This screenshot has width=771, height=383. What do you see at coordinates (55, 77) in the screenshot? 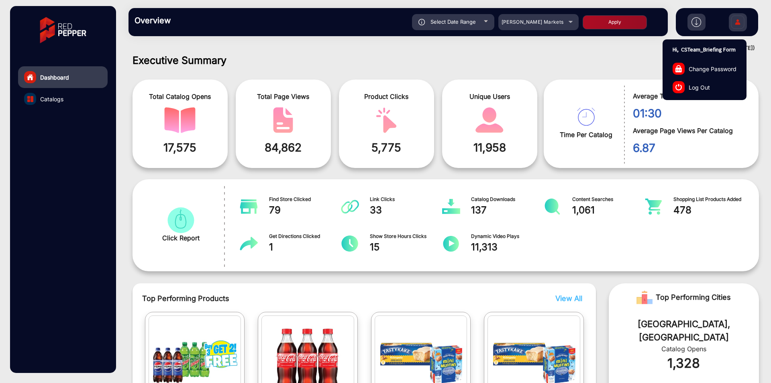
I see `span: Dashboard` at bounding box center [55, 77].